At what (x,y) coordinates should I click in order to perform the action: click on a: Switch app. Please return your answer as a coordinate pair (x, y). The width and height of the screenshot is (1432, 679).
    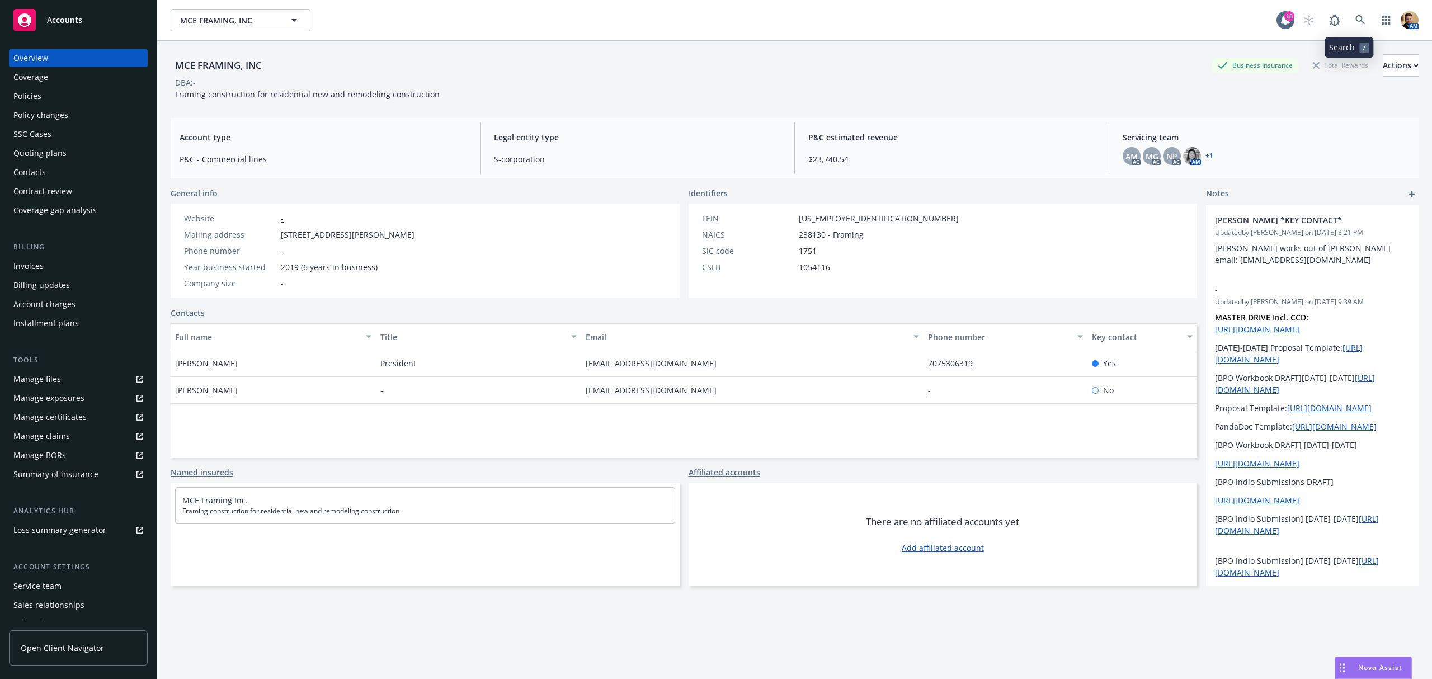
    Looking at the image, I should click on (1386, 20).